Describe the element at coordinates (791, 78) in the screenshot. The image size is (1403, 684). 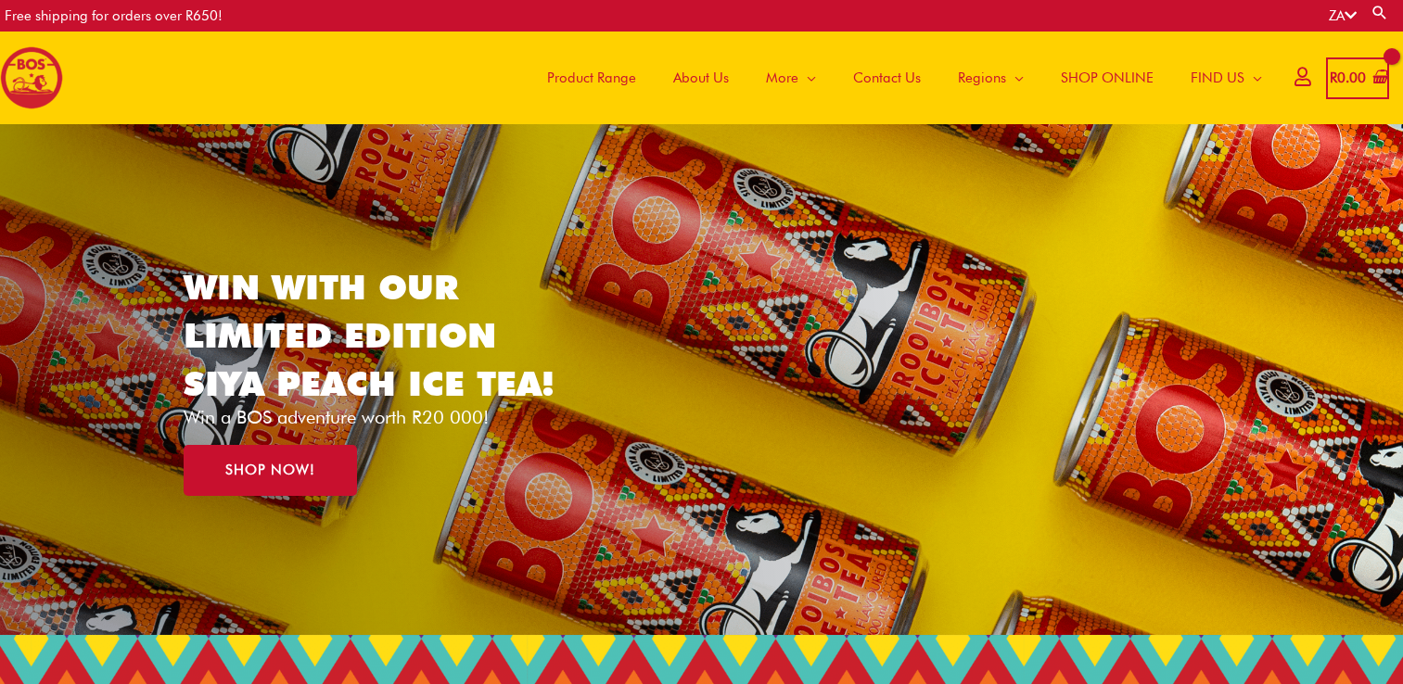
I see `a: More` at that location.